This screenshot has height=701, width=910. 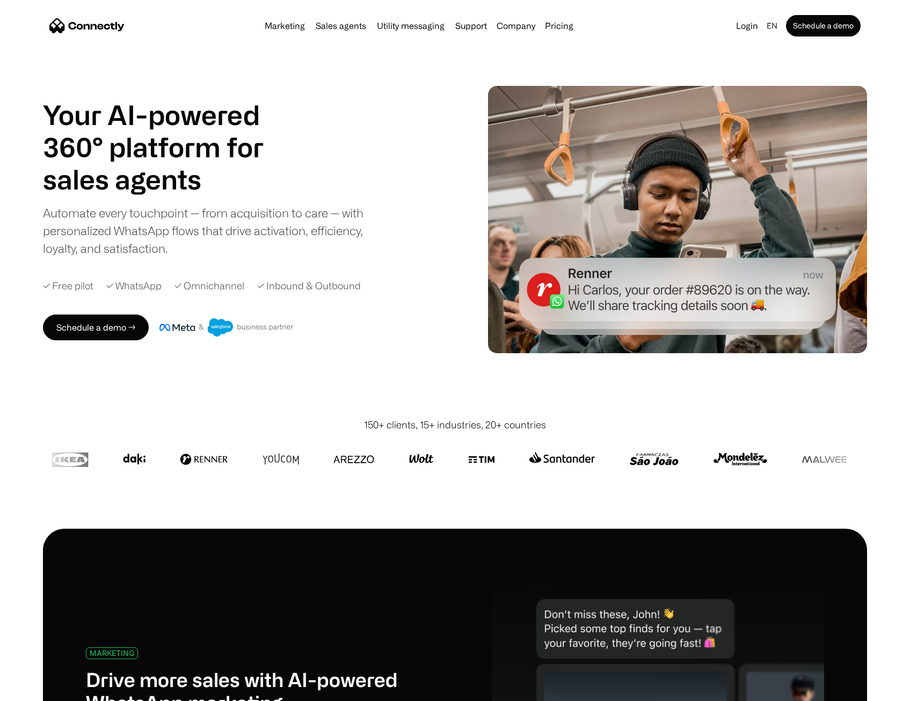 I want to click on a: Utility messaging, so click(x=411, y=26).